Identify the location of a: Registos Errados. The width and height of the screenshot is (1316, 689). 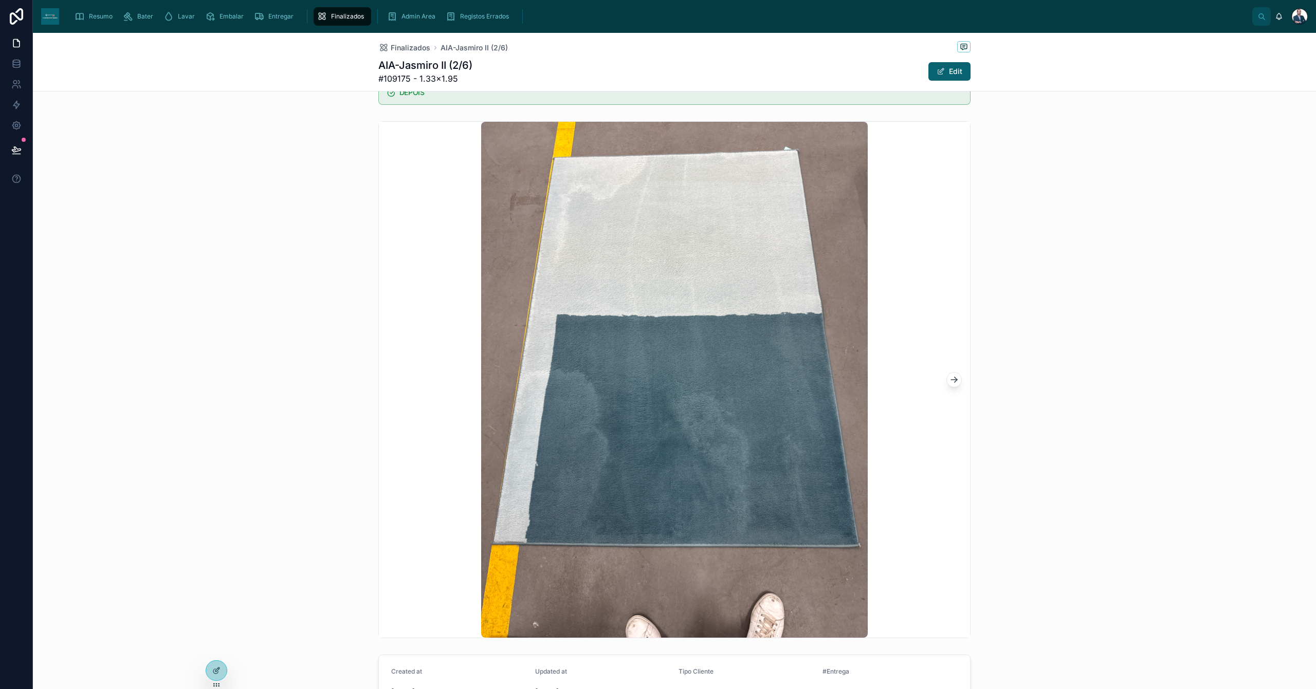
(479, 16).